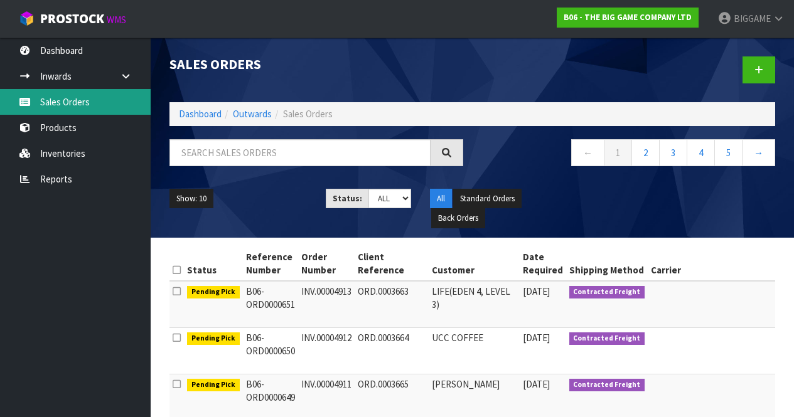  Describe the element at coordinates (474, 351) in the screenshot. I see `td: UCC COFFEE` at that location.